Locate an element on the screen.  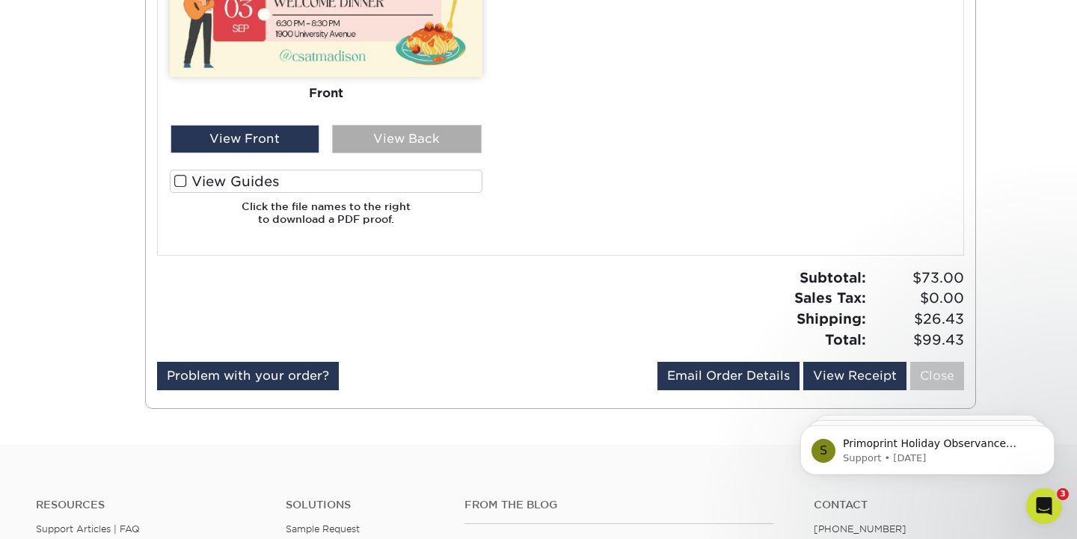
a: Problem with your order? is located at coordinates (248, 376).